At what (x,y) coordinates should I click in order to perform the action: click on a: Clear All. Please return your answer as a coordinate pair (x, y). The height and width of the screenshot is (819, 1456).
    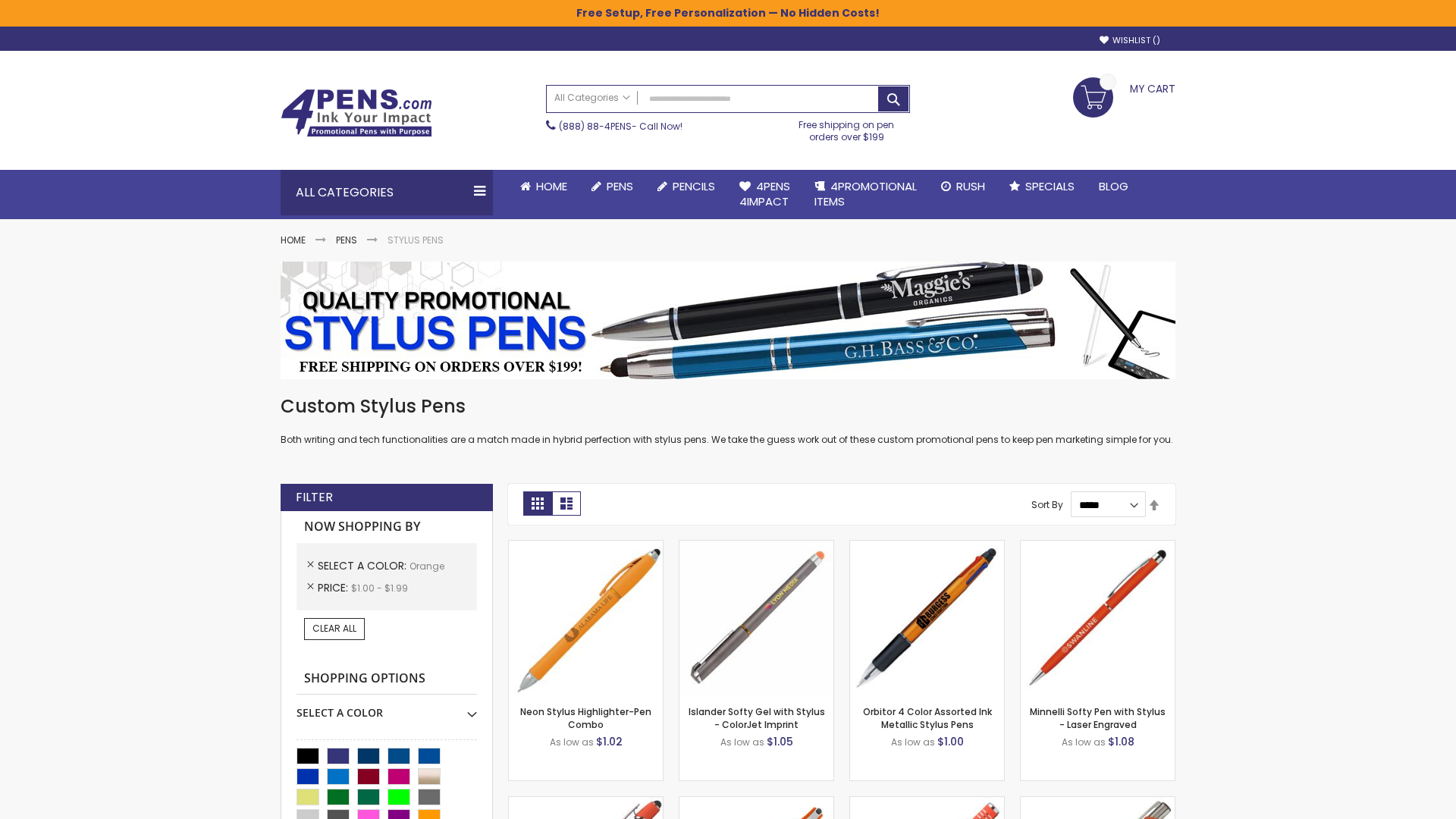
    Looking at the image, I should click on (335, 629).